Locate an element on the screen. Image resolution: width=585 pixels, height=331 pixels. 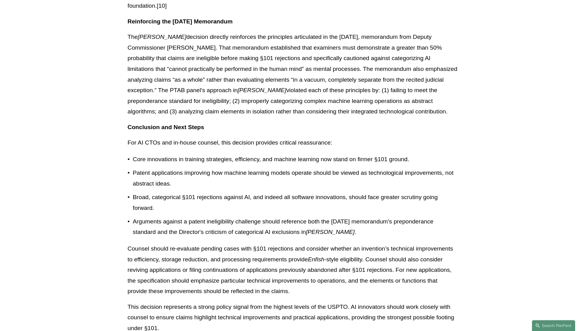
p: Broad, categorical §101 rejections against AI, and indeed all software innovations, should face g... is located at coordinates (295, 202).